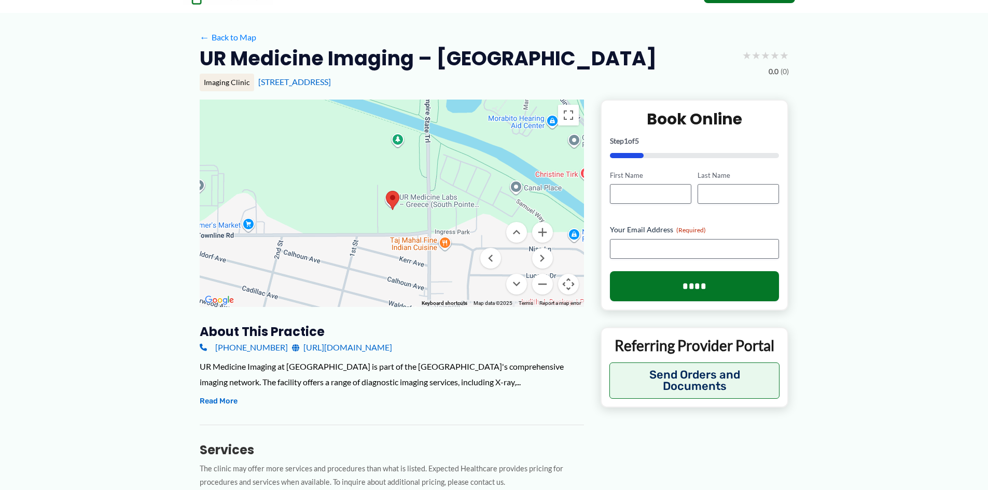 This screenshot has width=988, height=490. I want to click on h3: Services, so click(392, 450).